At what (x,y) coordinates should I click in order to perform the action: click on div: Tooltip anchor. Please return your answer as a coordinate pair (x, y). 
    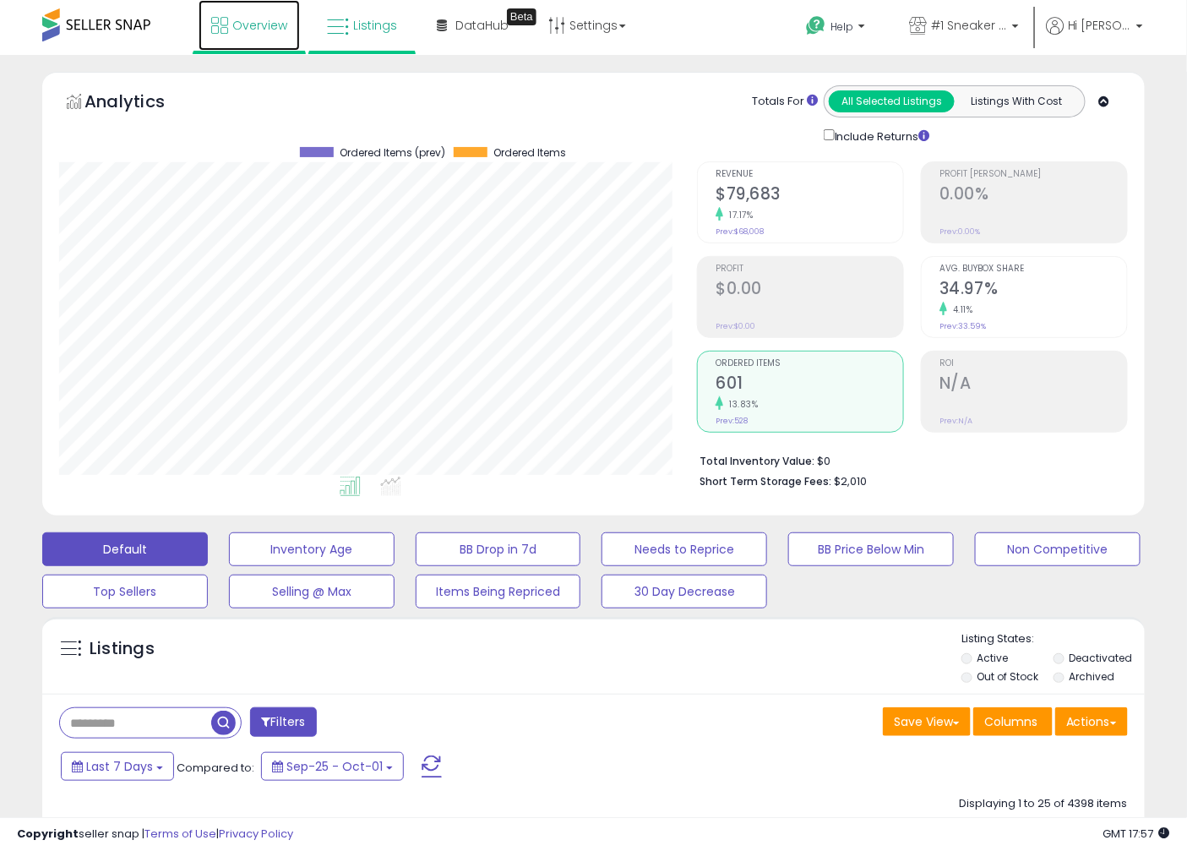
    Looking at the image, I should click on (521, 17).